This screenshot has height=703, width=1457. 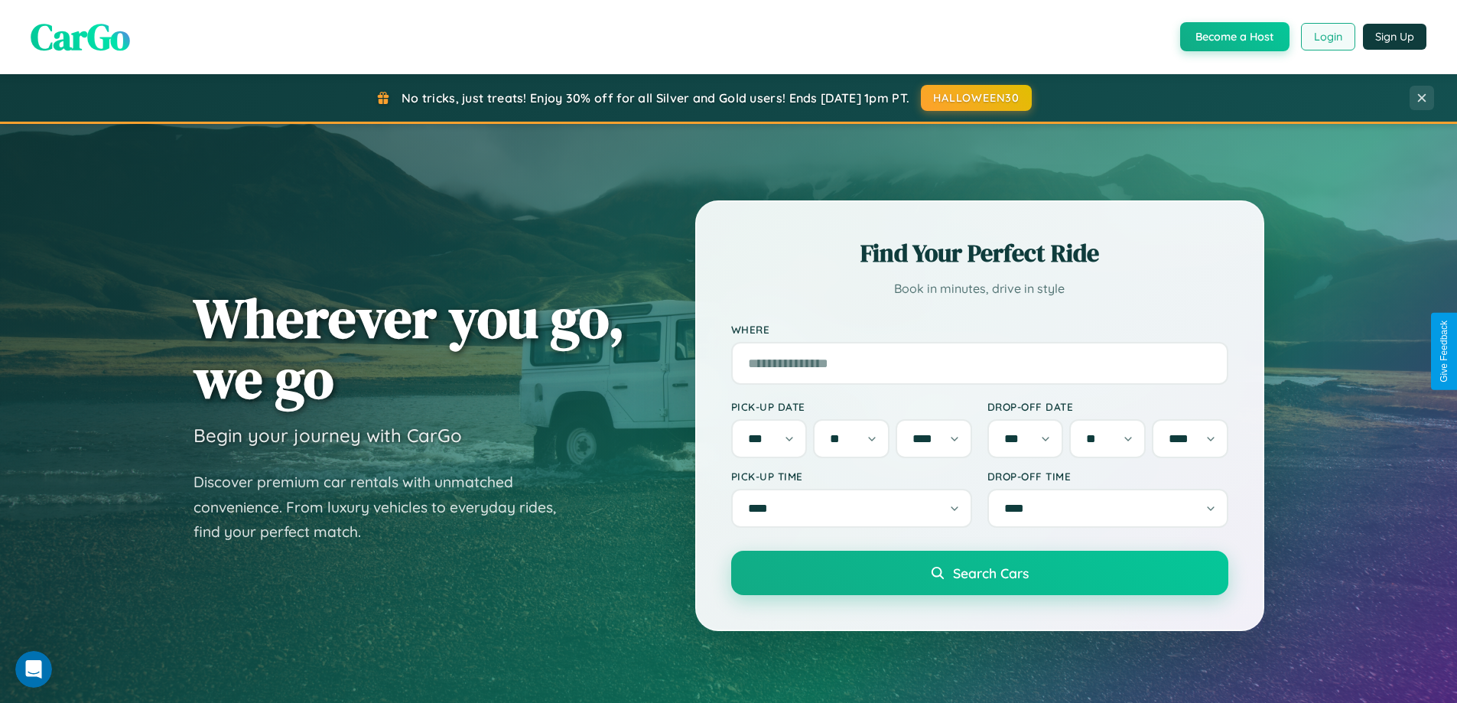 What do you see at coordinates (980, 288) in the screenshot?
I see `p: Book in minutes, drive in style` at bounding box center [980, 288].